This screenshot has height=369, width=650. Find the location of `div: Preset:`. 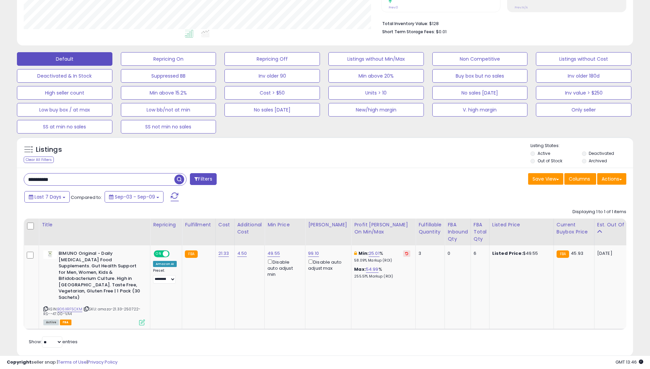

div: Preset: is located at coordinates (165, 276).